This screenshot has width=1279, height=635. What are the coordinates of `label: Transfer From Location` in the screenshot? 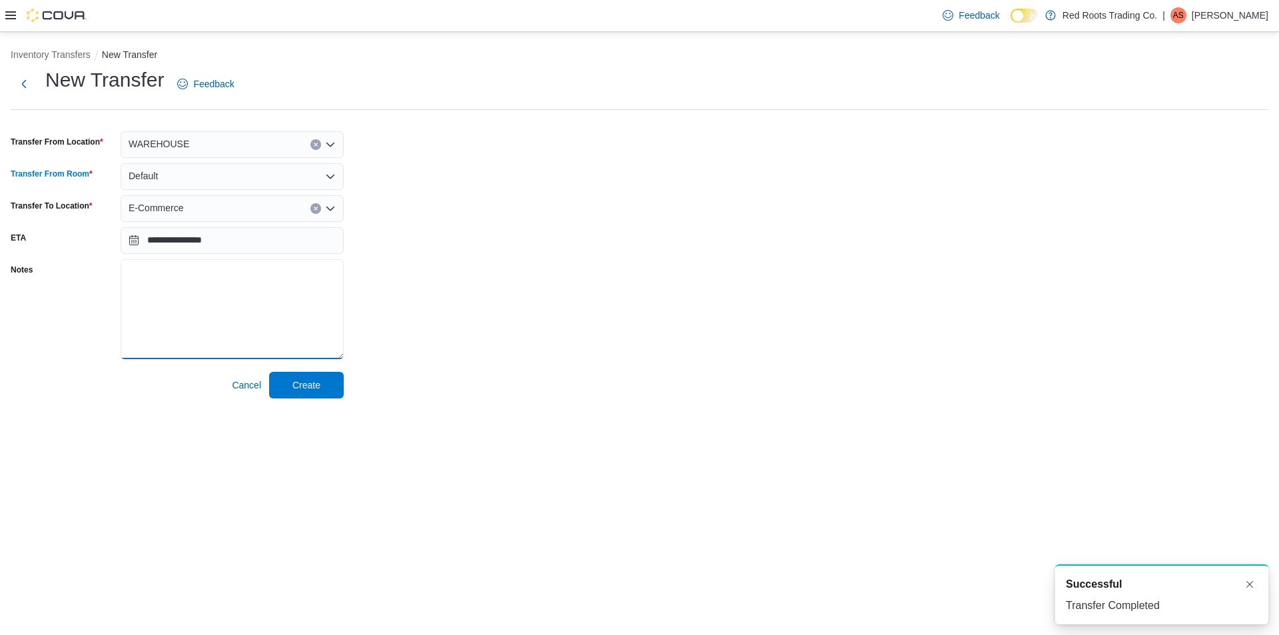 It's located at (57, 142).